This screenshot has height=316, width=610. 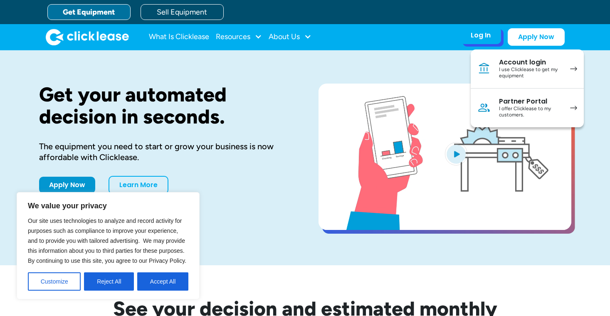 What do you see at coordinates (530, 112) in the screenshot?
I see `div: I offer Clicklease to my customers.` at bounding box center [530, 112].